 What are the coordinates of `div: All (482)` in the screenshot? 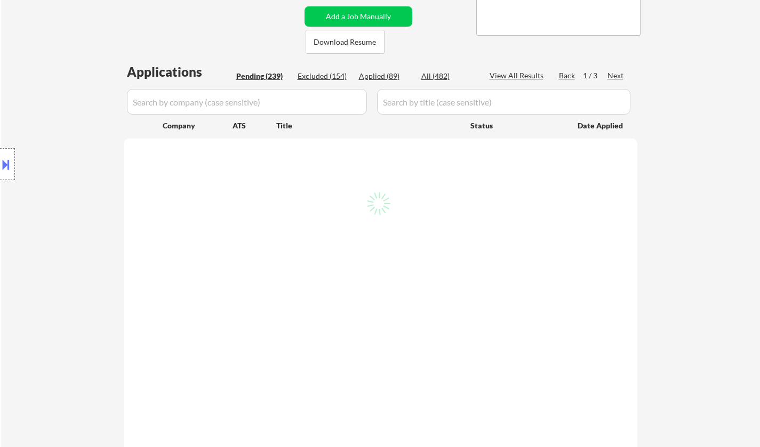 It's located at (448, 76).